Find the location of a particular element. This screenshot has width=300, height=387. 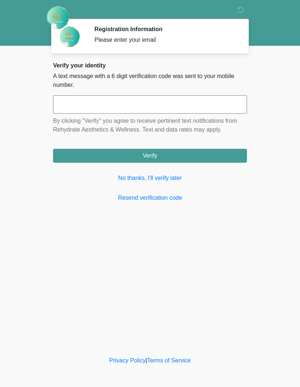

img: Agent Avatar is located at coordinates (70, 37).